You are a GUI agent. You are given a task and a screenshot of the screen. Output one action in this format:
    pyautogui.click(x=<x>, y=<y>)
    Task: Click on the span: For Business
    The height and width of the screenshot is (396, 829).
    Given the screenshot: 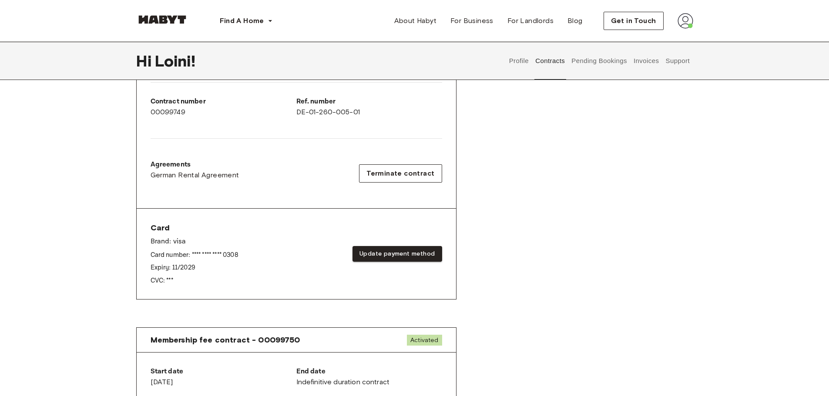 What is the action you would take?
    pyautogui.click(x=472, y=21)
    